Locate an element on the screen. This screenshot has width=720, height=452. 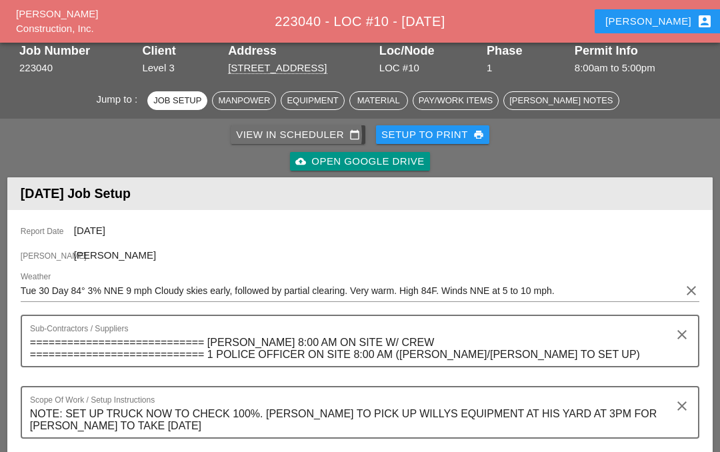
div: Manpower is located at coordinates (244, 101).